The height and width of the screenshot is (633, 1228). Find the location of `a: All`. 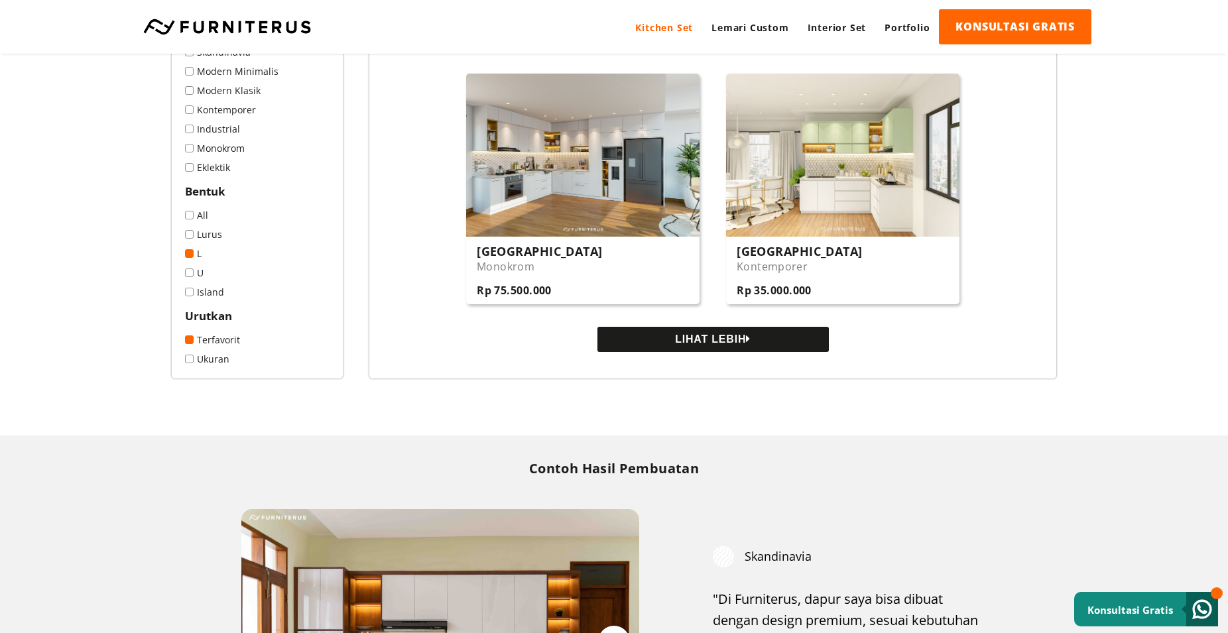

a: All is located at coordinates (257, 215).